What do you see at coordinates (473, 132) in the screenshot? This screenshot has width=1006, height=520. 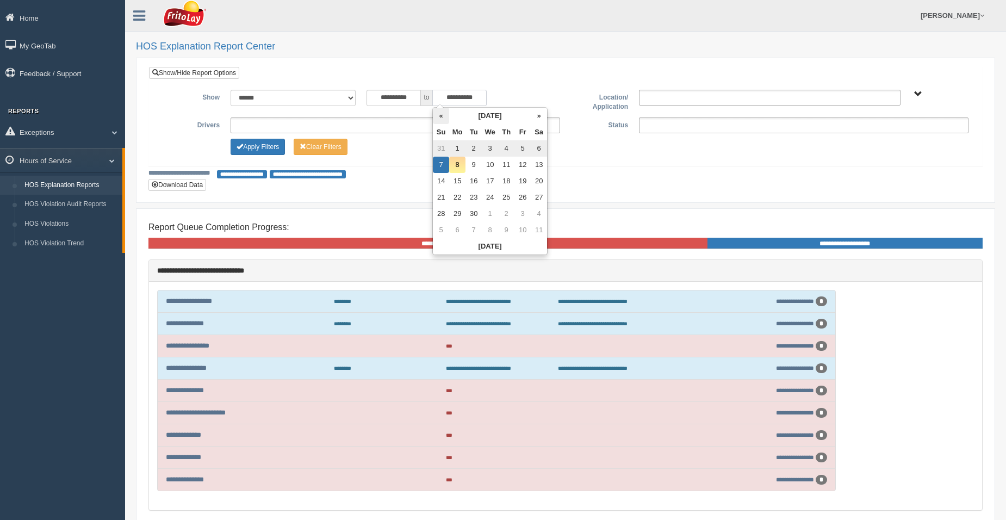 I see `th: Tu` at bounding box center [473, 132].